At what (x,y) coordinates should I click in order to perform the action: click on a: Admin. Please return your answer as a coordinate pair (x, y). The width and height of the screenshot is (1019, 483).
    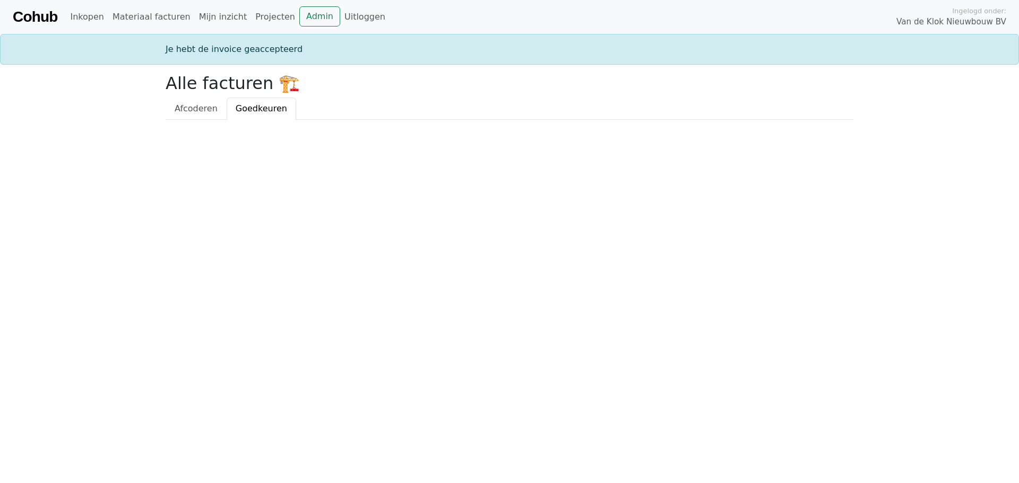
    Looking at the image, I should click on (319, 16).